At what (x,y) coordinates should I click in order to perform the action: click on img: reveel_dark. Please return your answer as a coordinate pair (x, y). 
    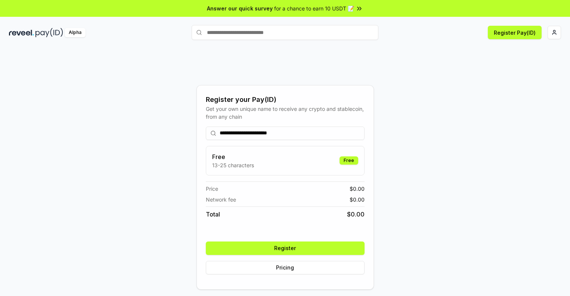
    Looking at the image, I should click on (21, 32).